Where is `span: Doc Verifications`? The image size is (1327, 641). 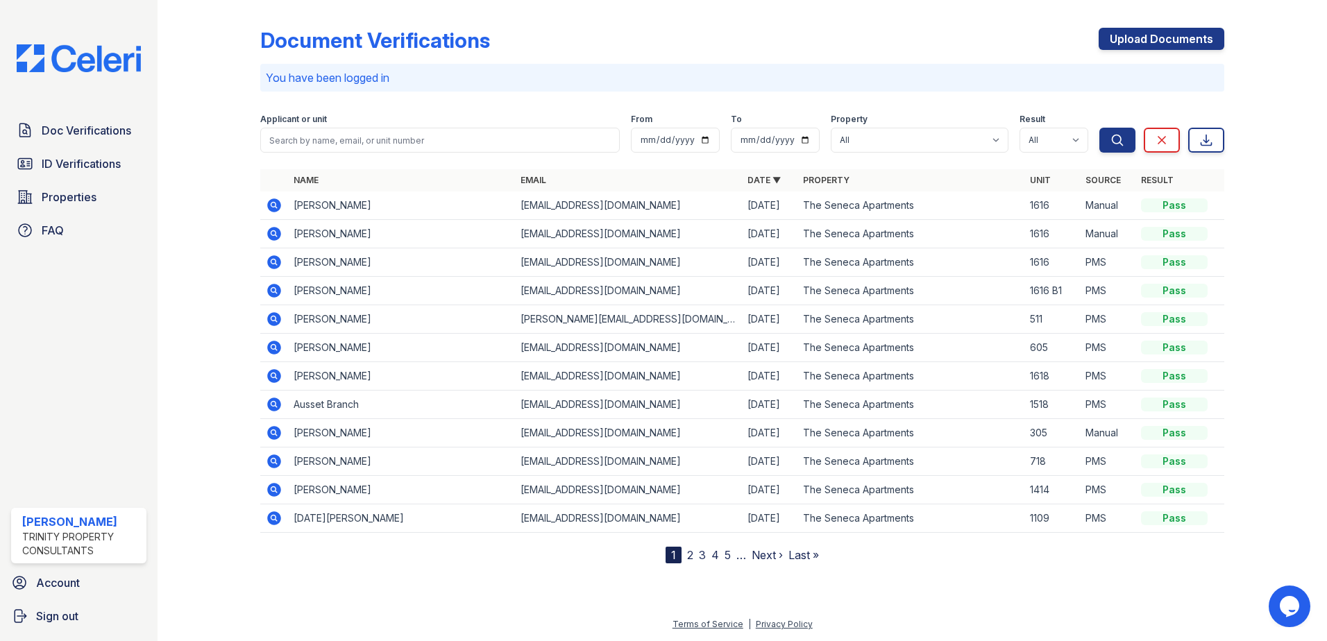
span: Doc Verifications is located at coordinates (86, 131).